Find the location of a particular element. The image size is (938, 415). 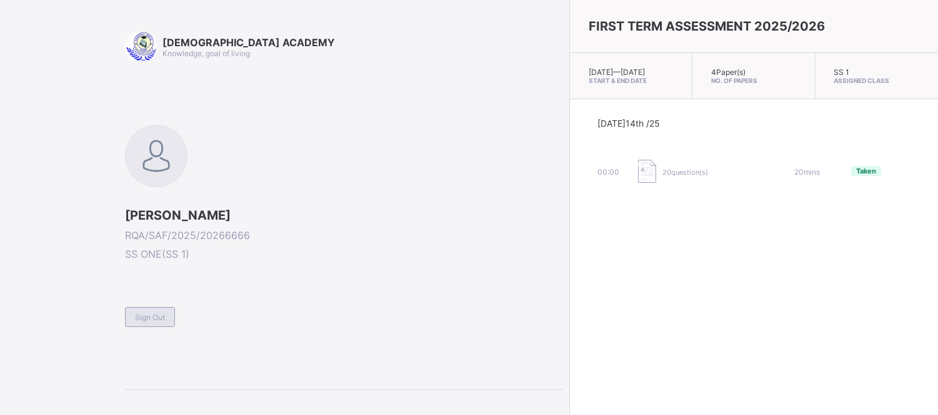

span: 00:00 is located at coordinates (608, 172).